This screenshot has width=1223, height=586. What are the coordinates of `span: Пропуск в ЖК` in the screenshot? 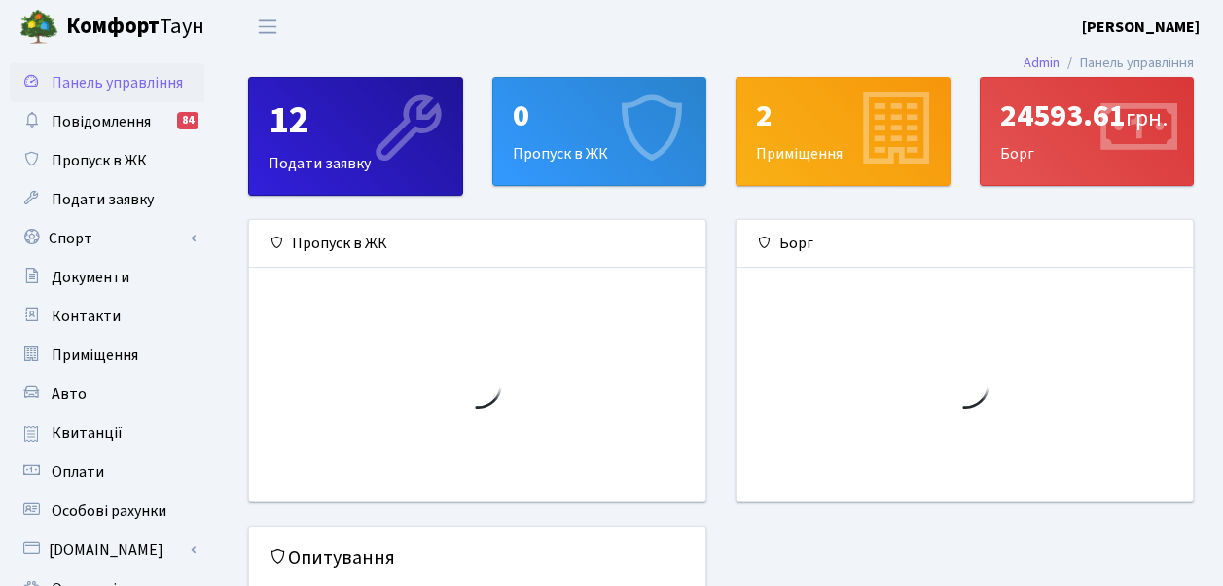 It's located at (99, 161).